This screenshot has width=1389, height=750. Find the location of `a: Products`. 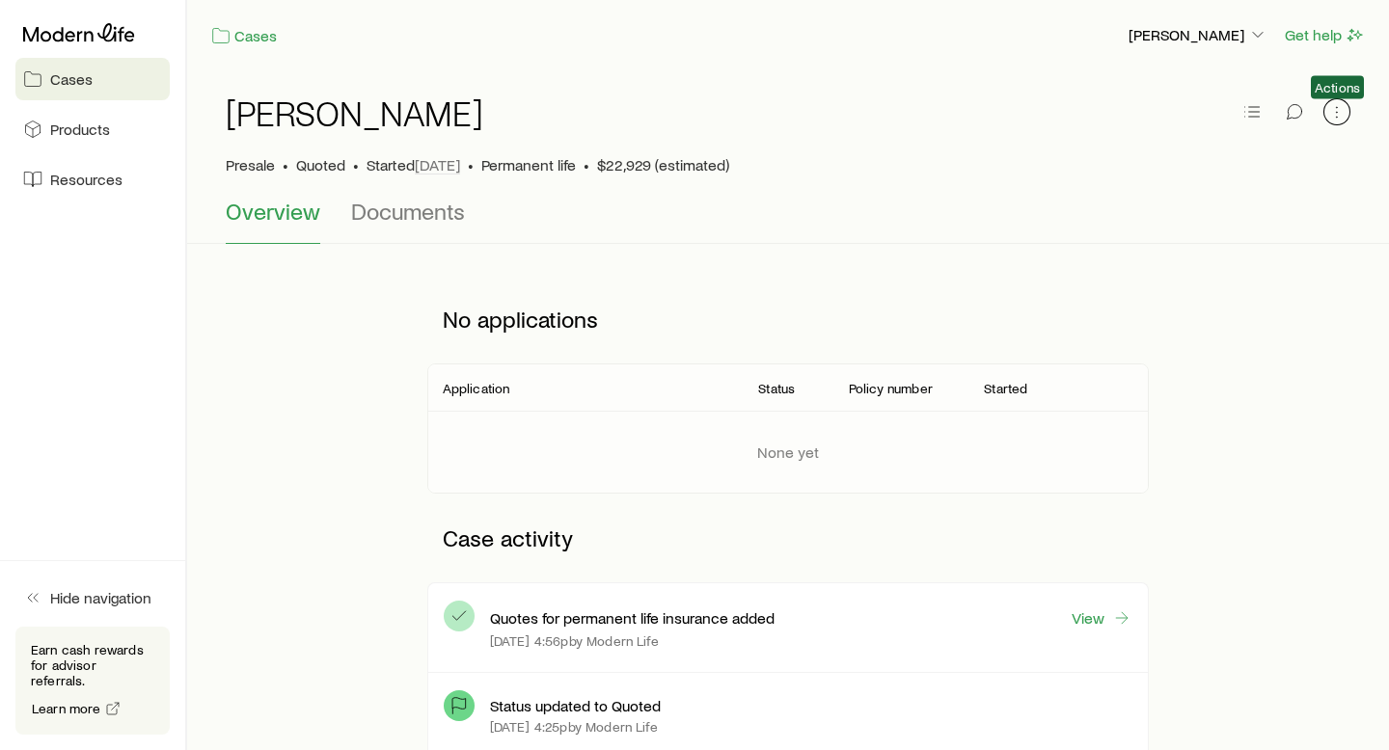

a: Products is located at coordinates (93, 129).